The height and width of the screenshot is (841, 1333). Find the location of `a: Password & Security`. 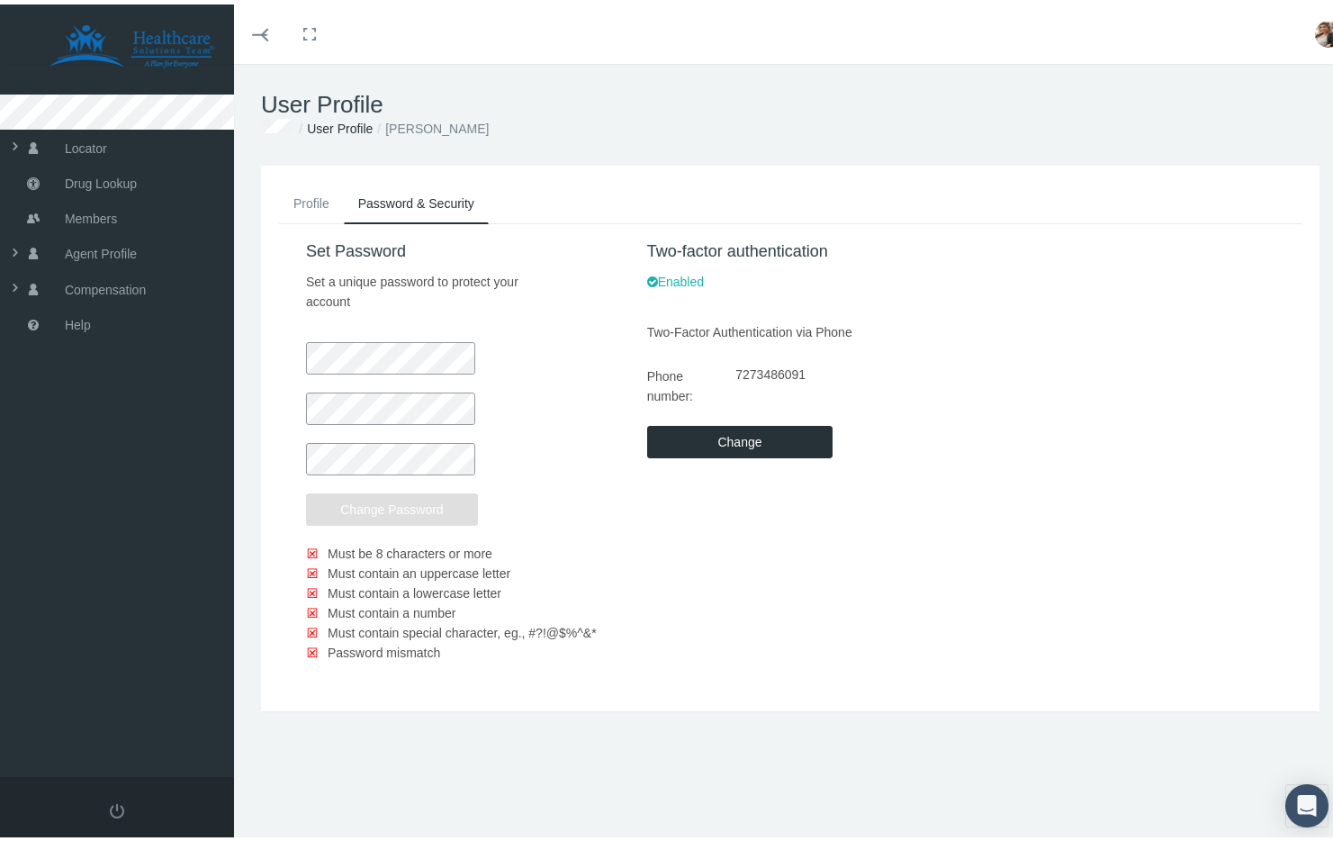

a: Password & Security is located at coordinates (416, 199).